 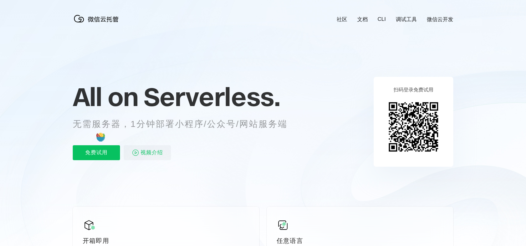 What do you see at coordinates (414, 90) in the screenshot?
I see `p: 扫码登录免费试用` at bounding box center [414, 90].